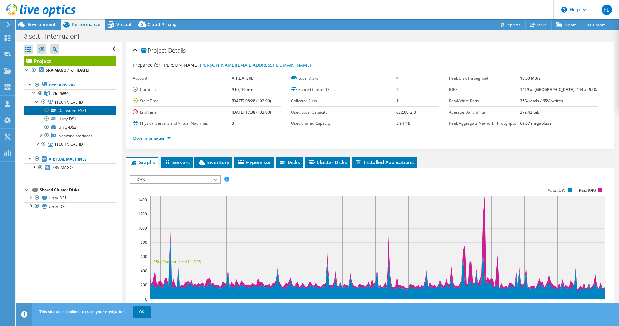  Describe the element at coordinates (70, 85) in the screenshot. I see `a: Hypervisors` at that location.